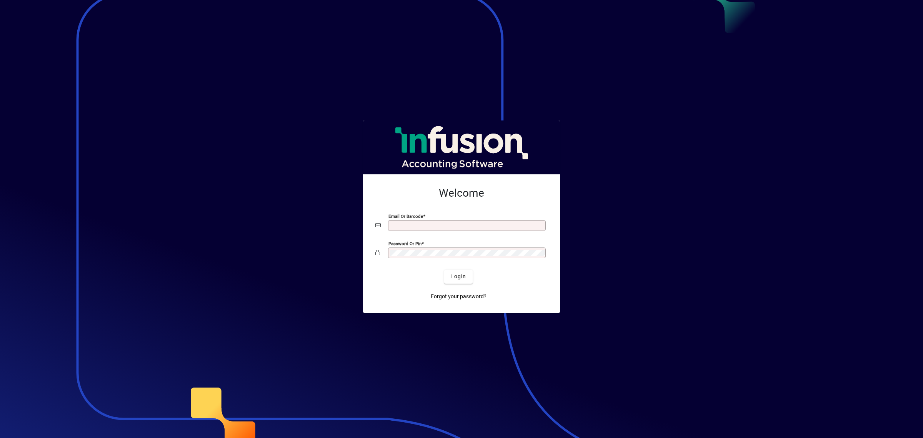  Describe the element at coordinates (406, 216) in the screenshot. I see `mat-label: Email or Barcode` at that location.